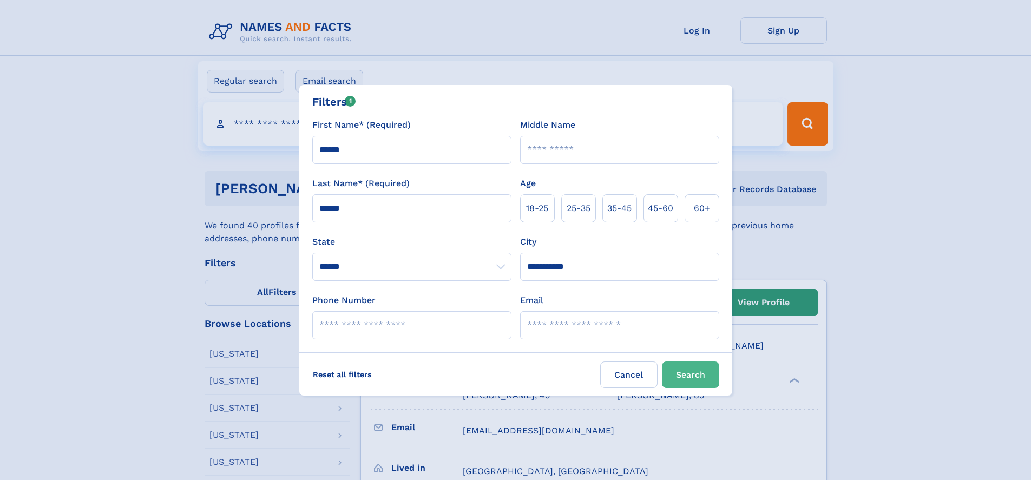 This screenshot has height=480, width=1031. I want to click on label: Last Name* (Required), so click(361, 183).